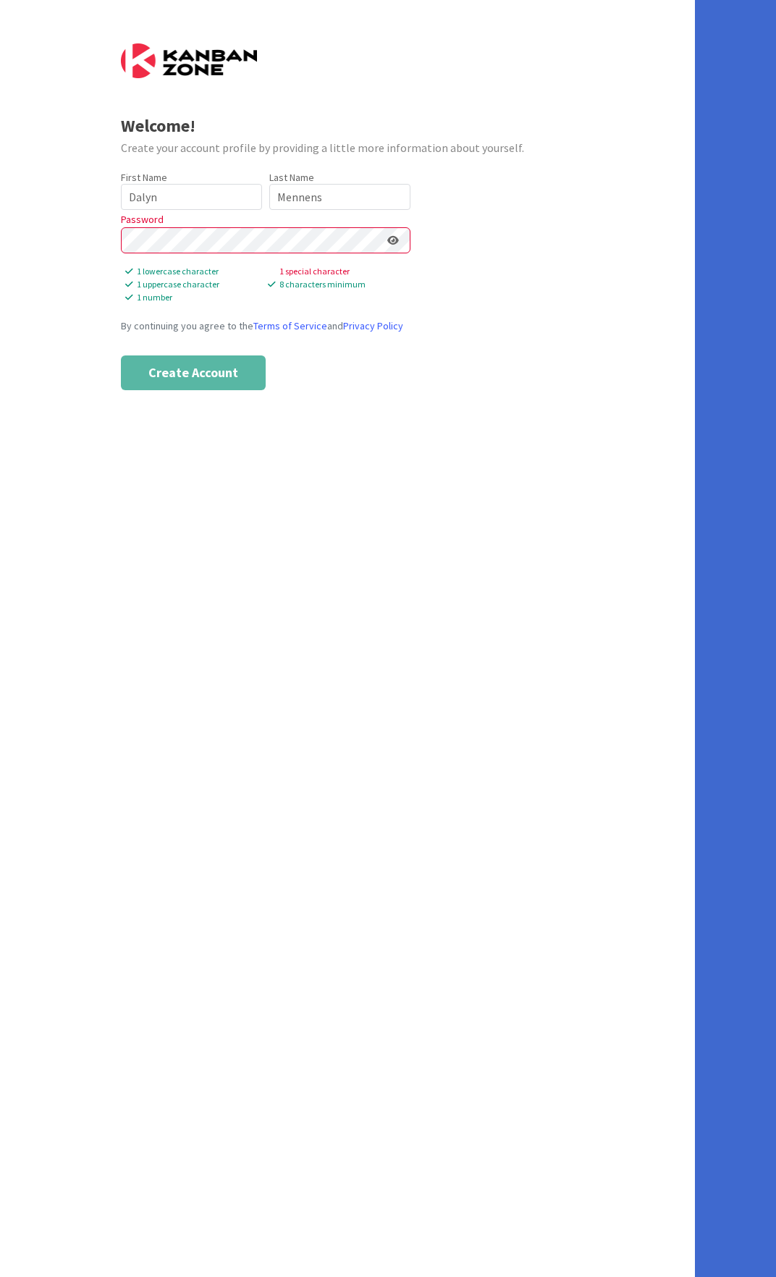 The width and height of the screenshot is (776, 1277). I want to click on span: 1 special character, so click(339, 272).